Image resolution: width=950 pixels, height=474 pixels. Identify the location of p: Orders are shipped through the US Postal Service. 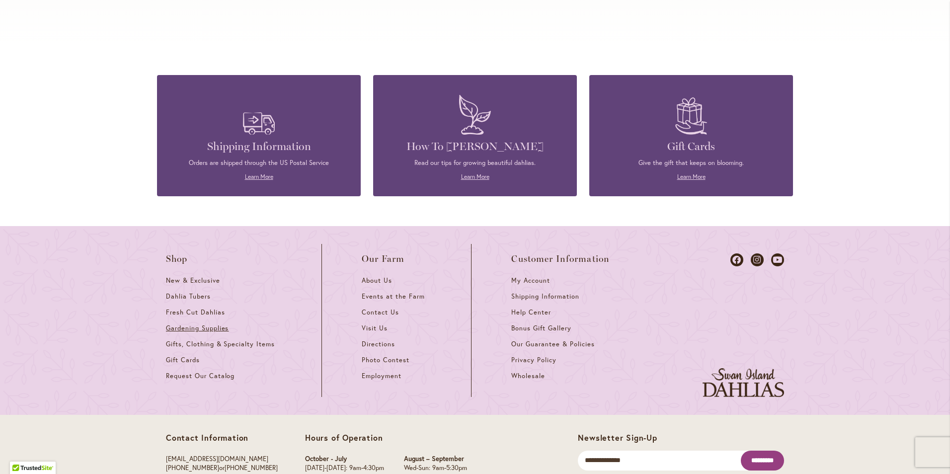
(259, 163).